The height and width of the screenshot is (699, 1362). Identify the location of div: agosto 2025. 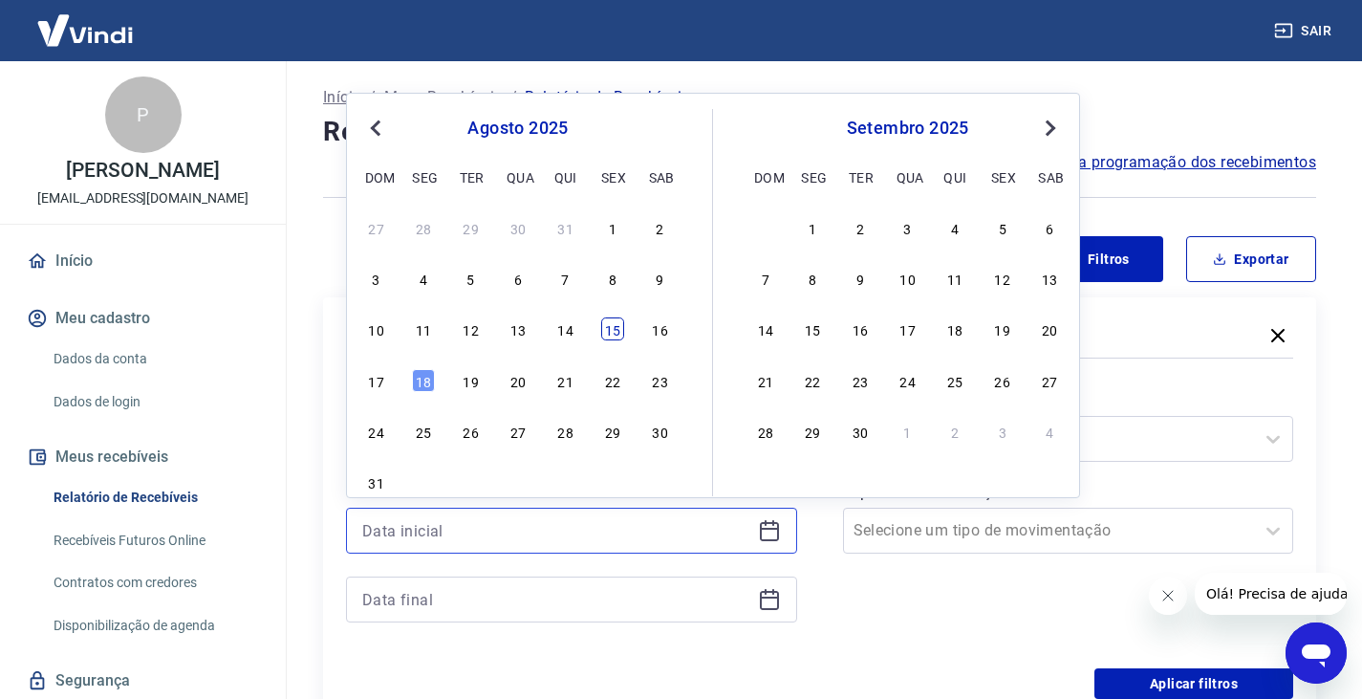
(518, 128).